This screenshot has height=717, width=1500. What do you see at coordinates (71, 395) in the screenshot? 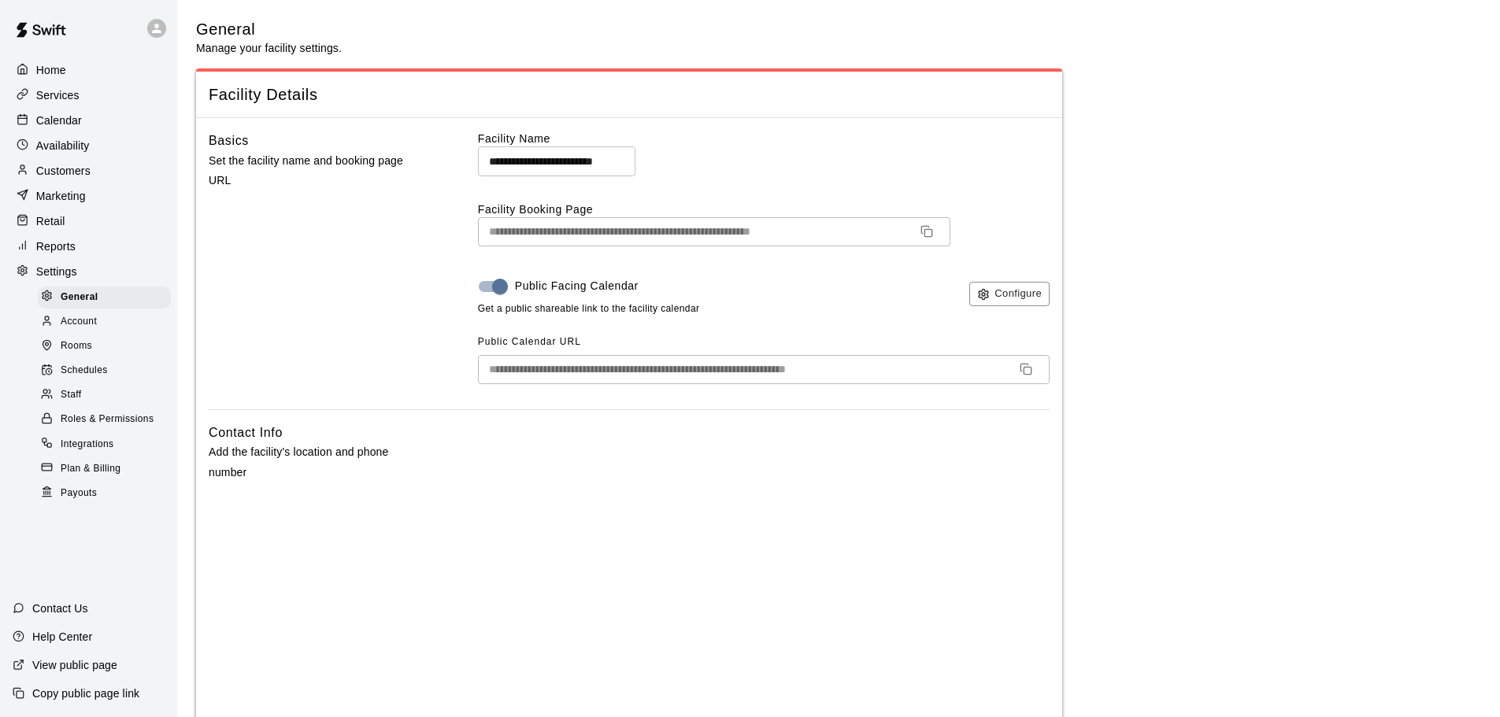
I see `span: Staff` at bounding box center [71, 395].